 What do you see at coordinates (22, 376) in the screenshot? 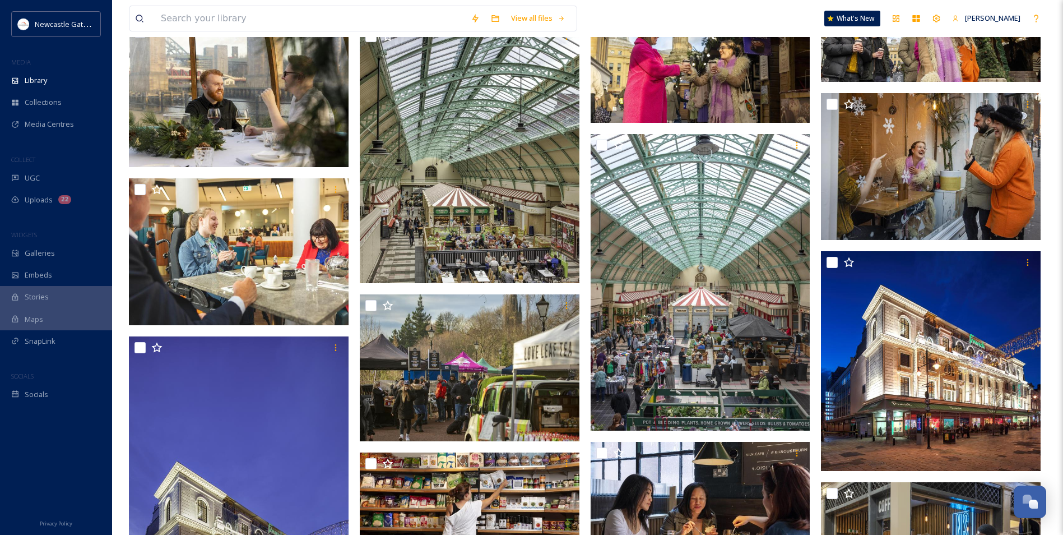
I see `span: SOCIALS` at bounding box center [22, 376].